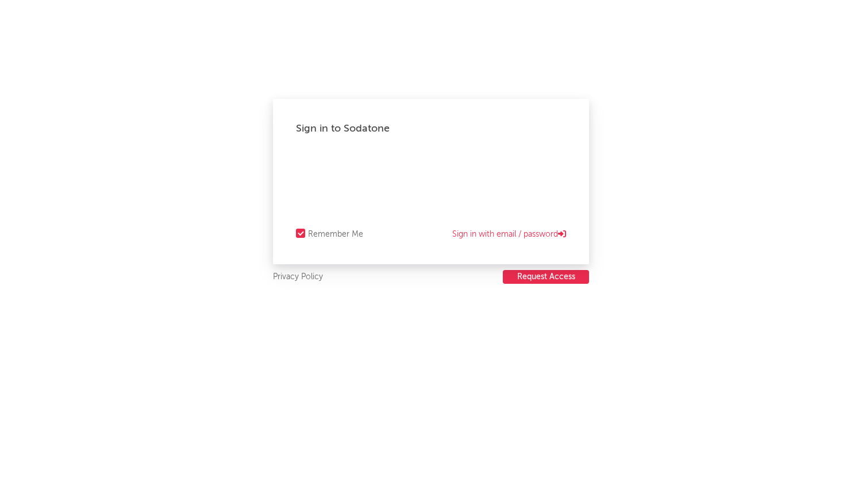 This screenshot has width=862, height=482. What do you see at coordinates (298, 277) in the screenshot?
I see `a: Privacy Policy` at bounding box center [298, 277].